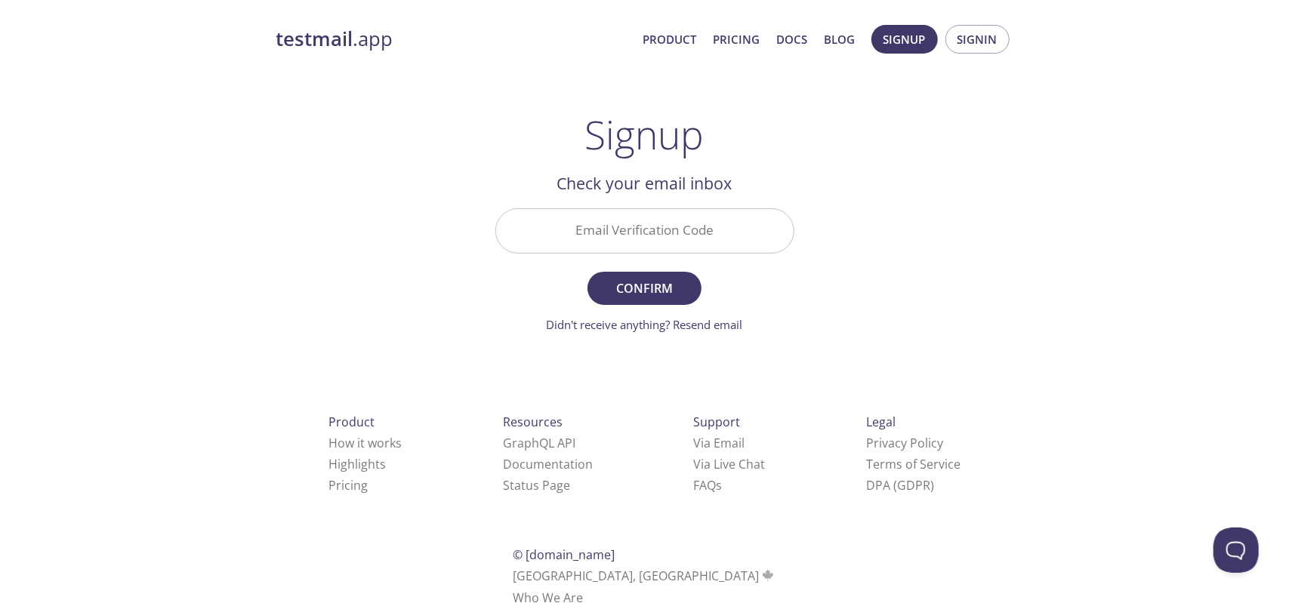 Image resolution: width=1289 pixels, height=603 pixels. I want to click on button: Signin, so click(977, 39).